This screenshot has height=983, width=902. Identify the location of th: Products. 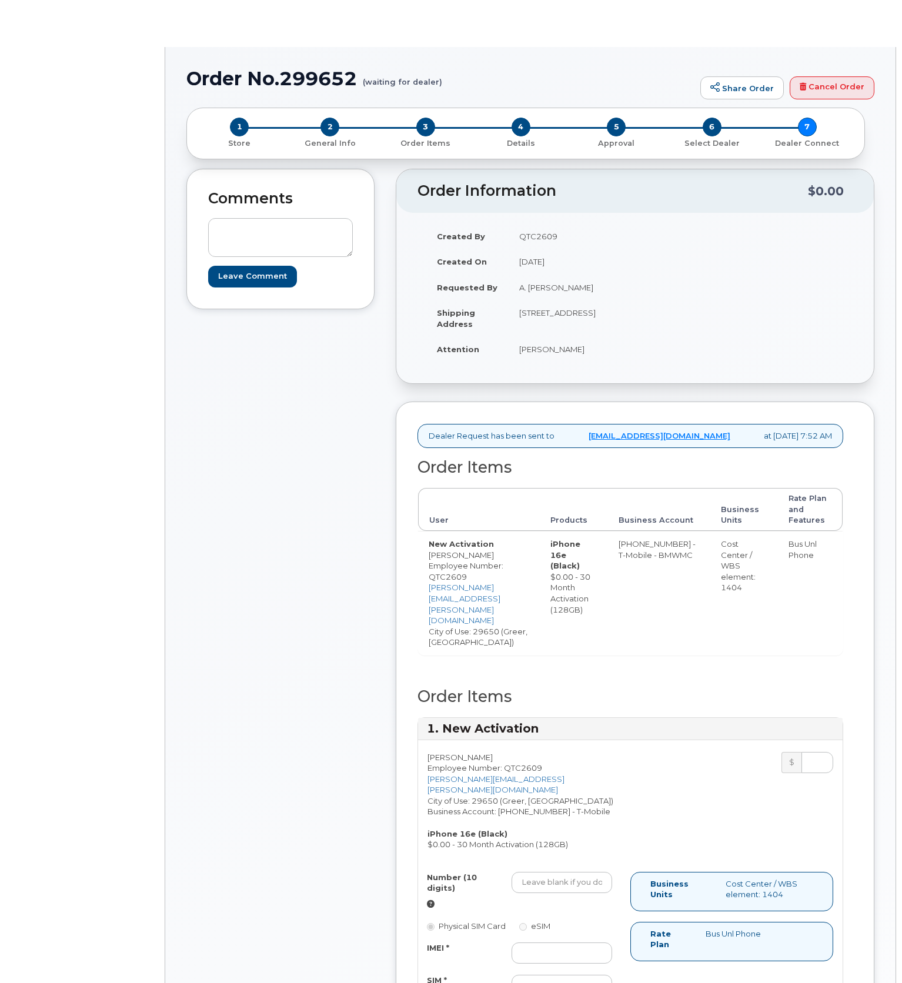
(574, 509).